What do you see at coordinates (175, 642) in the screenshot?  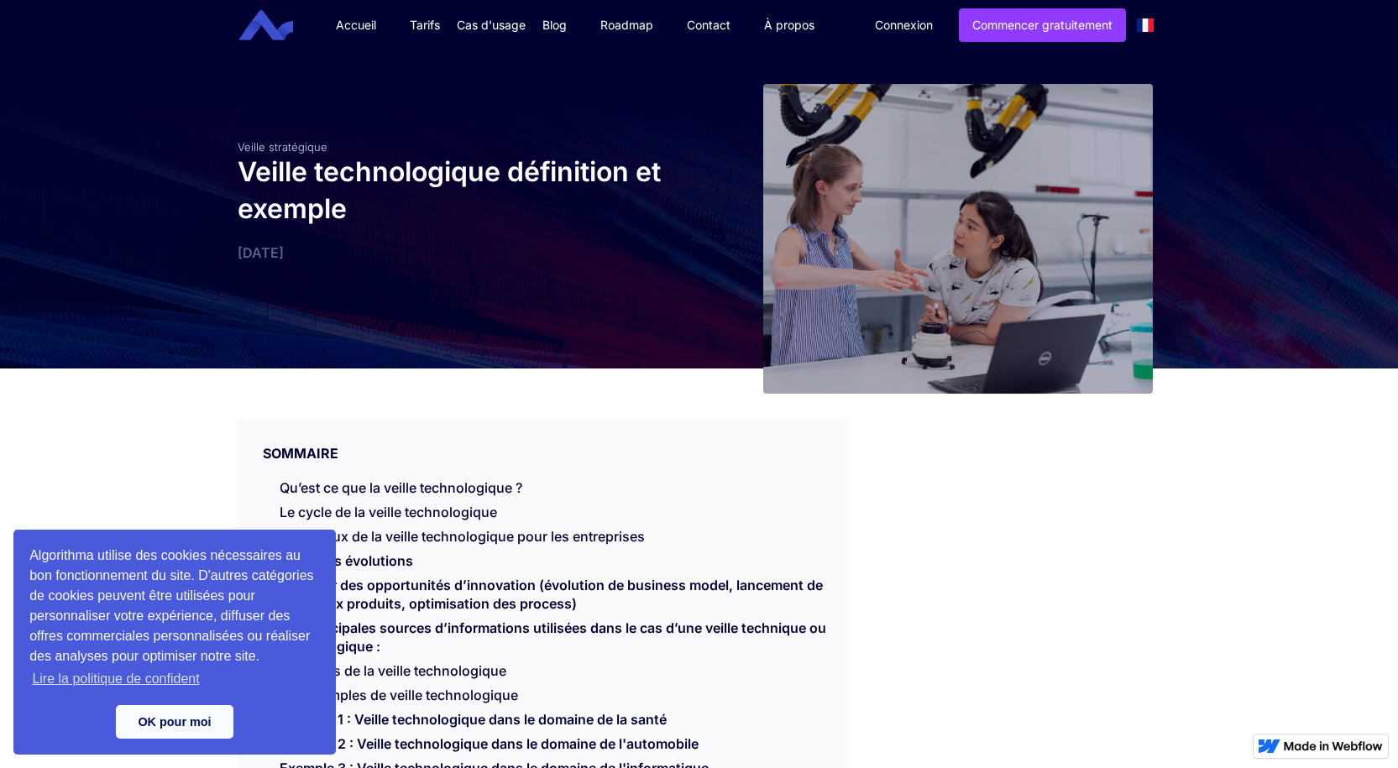 I see `div: cookieconsent` at bounding box center [175, 642].